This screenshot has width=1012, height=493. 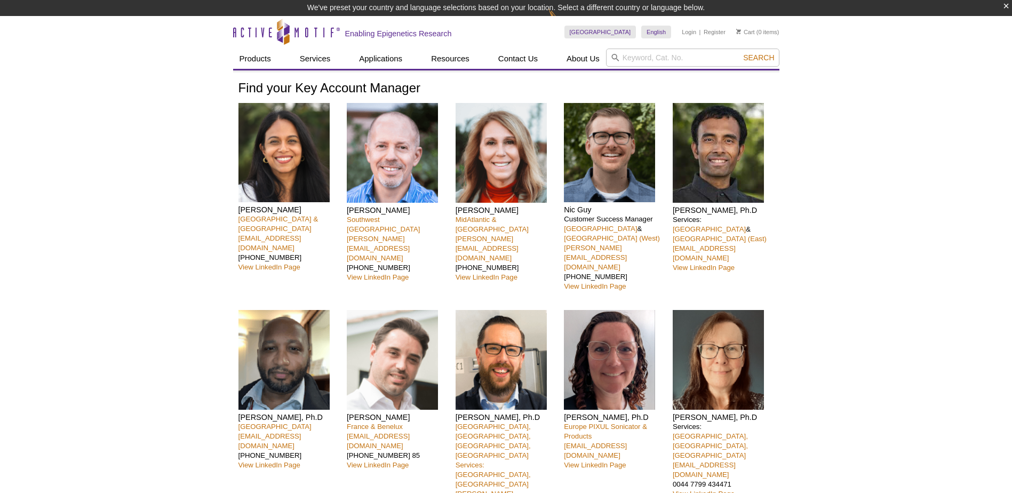 I want to click on img: Rwik Sen headshot, so click(x=718, y=153).